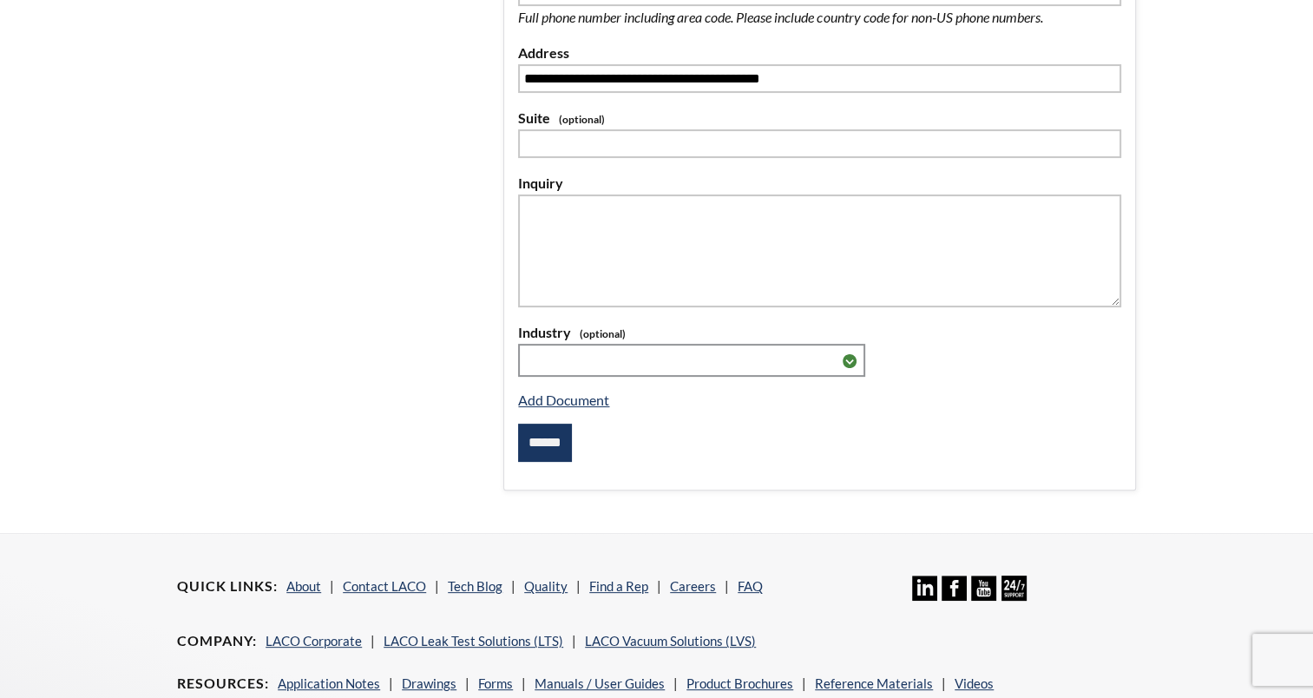  What do you see at coordinates (563, 399) in the screenshot?
I see `a: Add Document` at bounding box center [563, 399].